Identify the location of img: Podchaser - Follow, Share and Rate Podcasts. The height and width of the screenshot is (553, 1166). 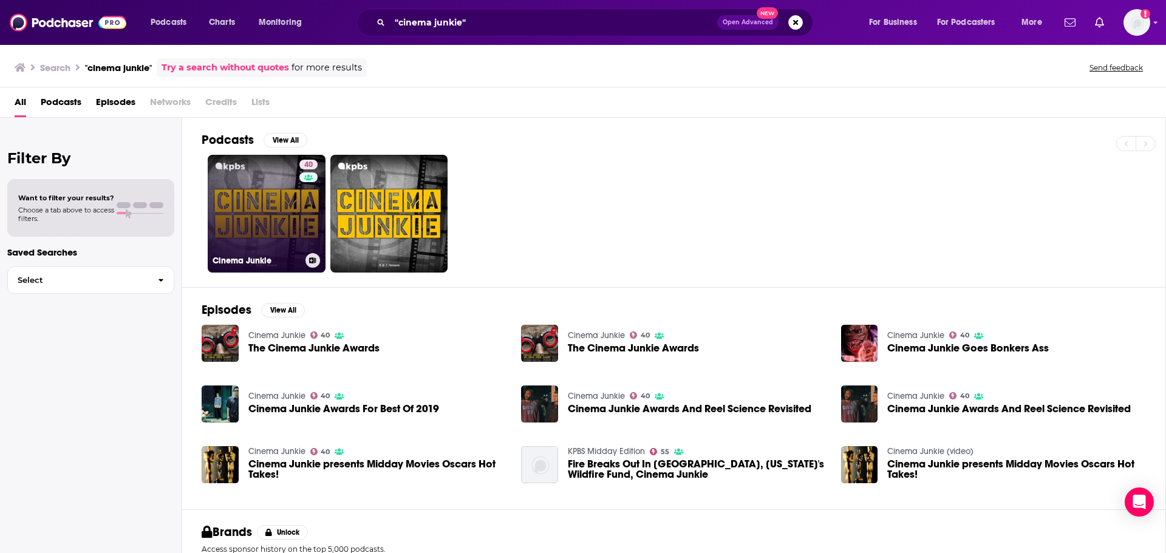
(68, 22).